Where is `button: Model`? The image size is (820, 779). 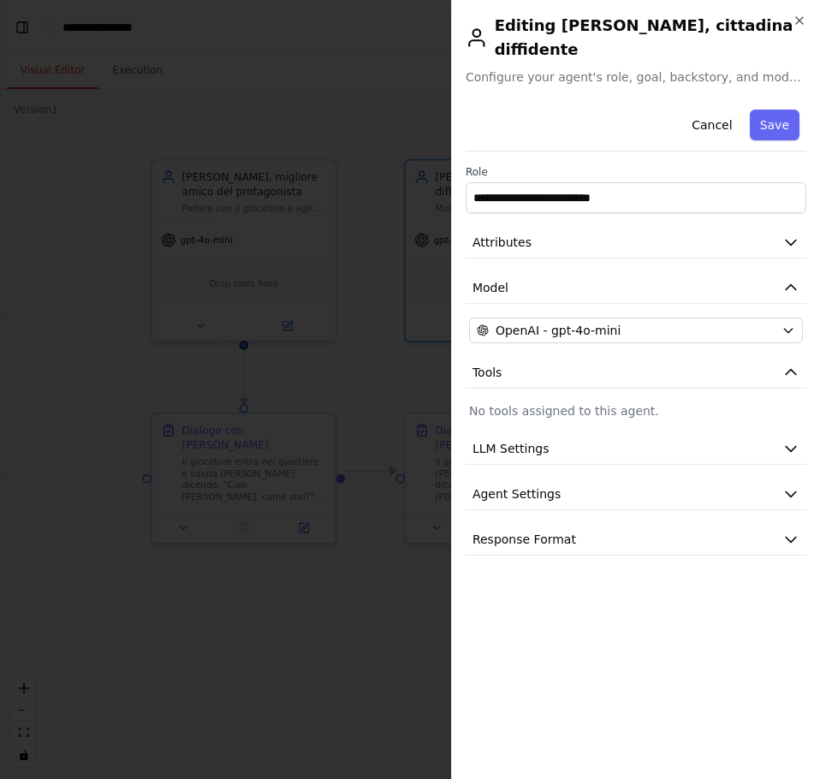 button: Model is located at coordinates (636, 288).